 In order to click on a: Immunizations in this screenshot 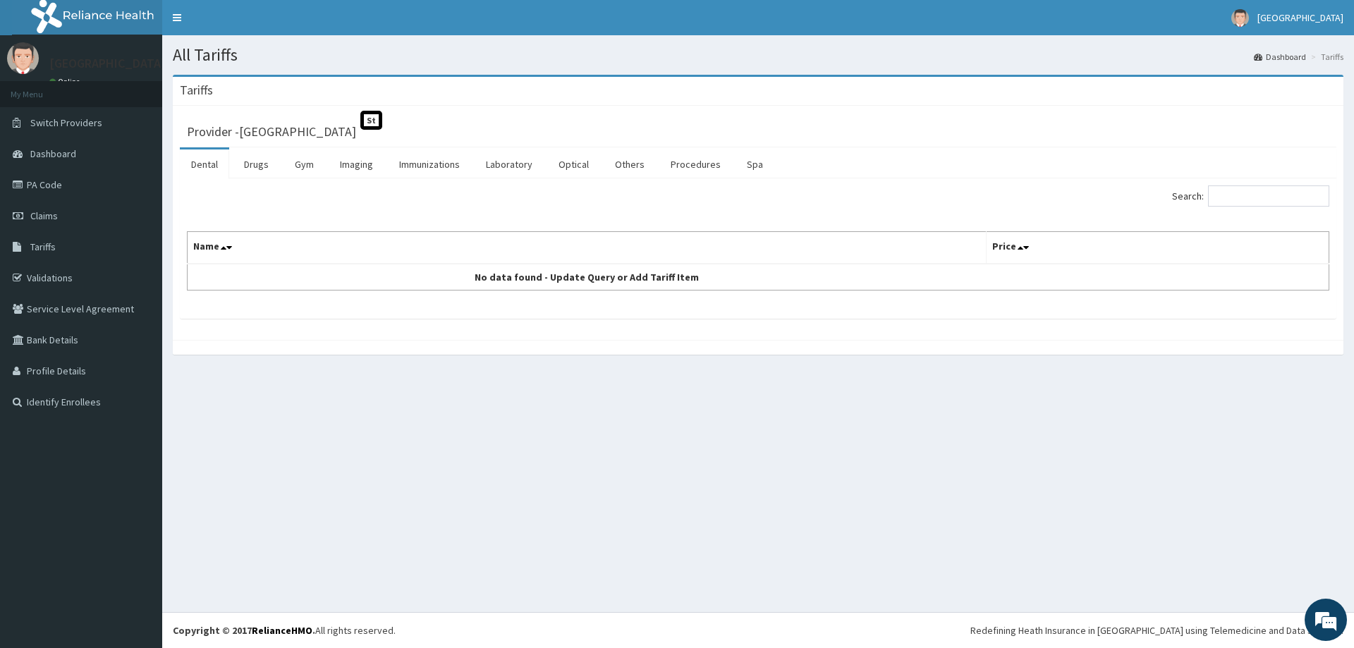, I will do `click(429, 164)`.